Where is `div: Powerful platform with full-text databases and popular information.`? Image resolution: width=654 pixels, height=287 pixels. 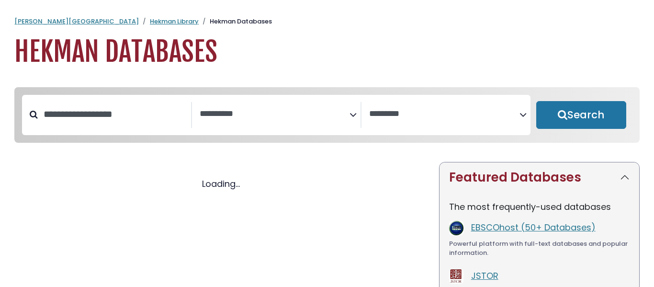 div: Powerful platform with full-text databases and popular information. is located at coordinates (539, 248).